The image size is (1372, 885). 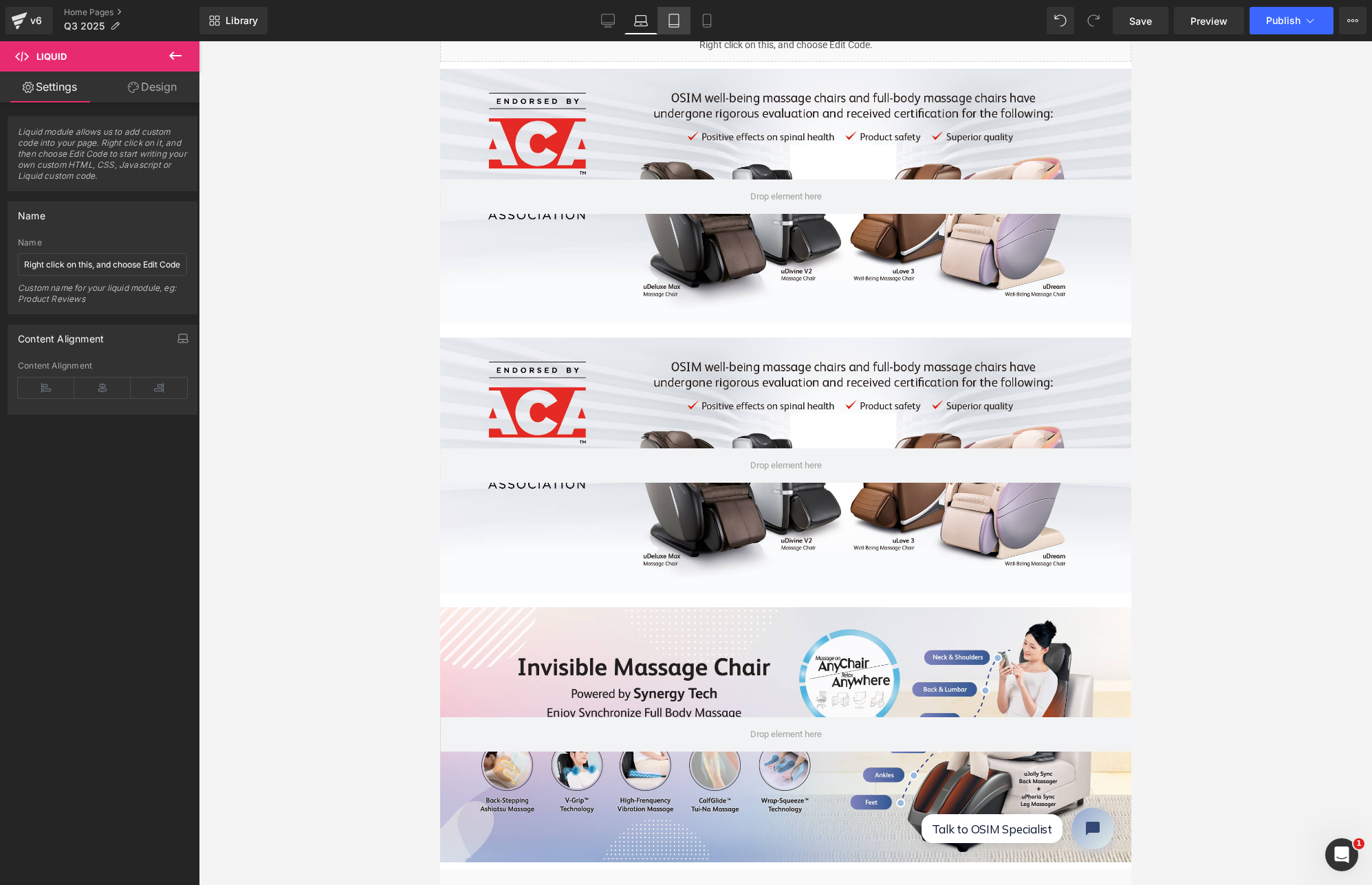 I want to click on a: New Library, so click(x=234, y=21).